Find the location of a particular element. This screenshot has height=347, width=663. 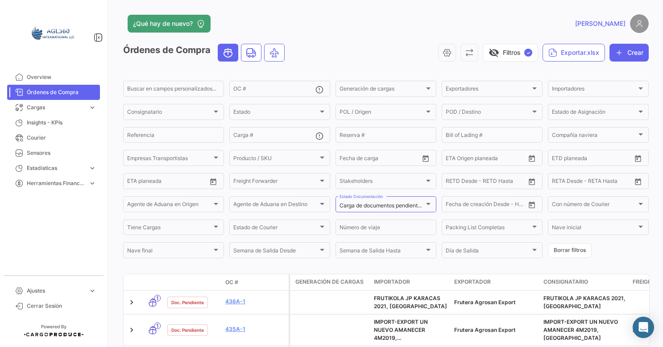

span: Stakeholders is located at coordinates (382, 182).